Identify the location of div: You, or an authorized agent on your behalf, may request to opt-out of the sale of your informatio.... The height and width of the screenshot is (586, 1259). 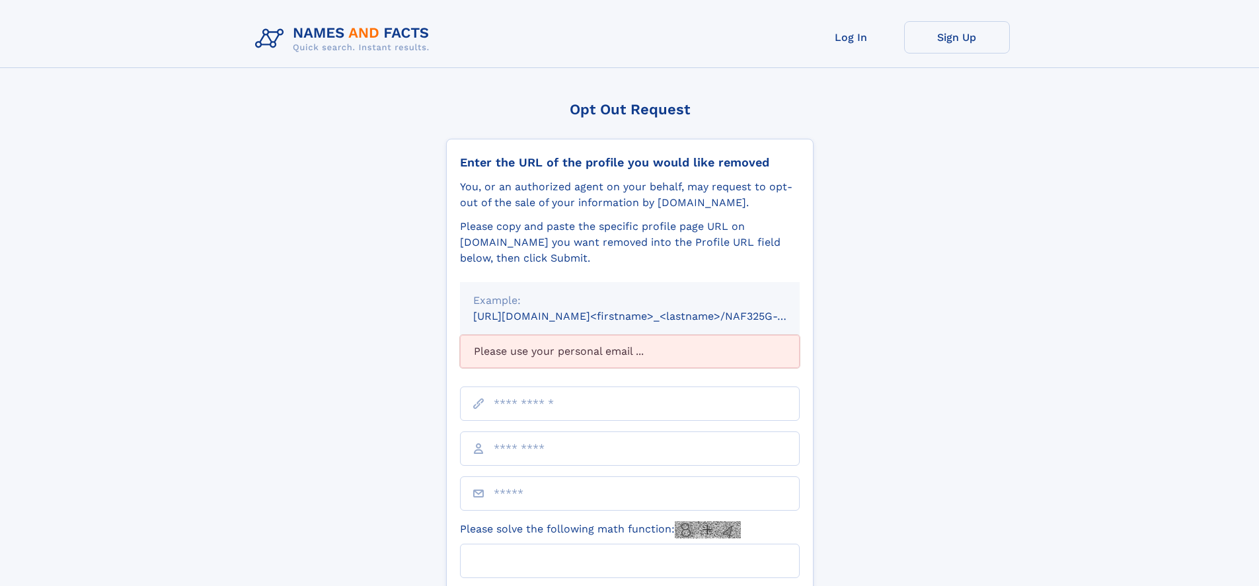
(630, 195).